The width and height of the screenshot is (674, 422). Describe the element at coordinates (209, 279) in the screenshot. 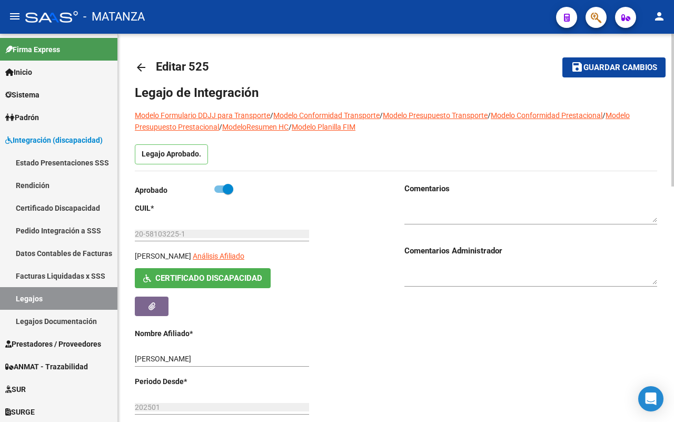

I see `span: Certificado Discapacidad` at that location.